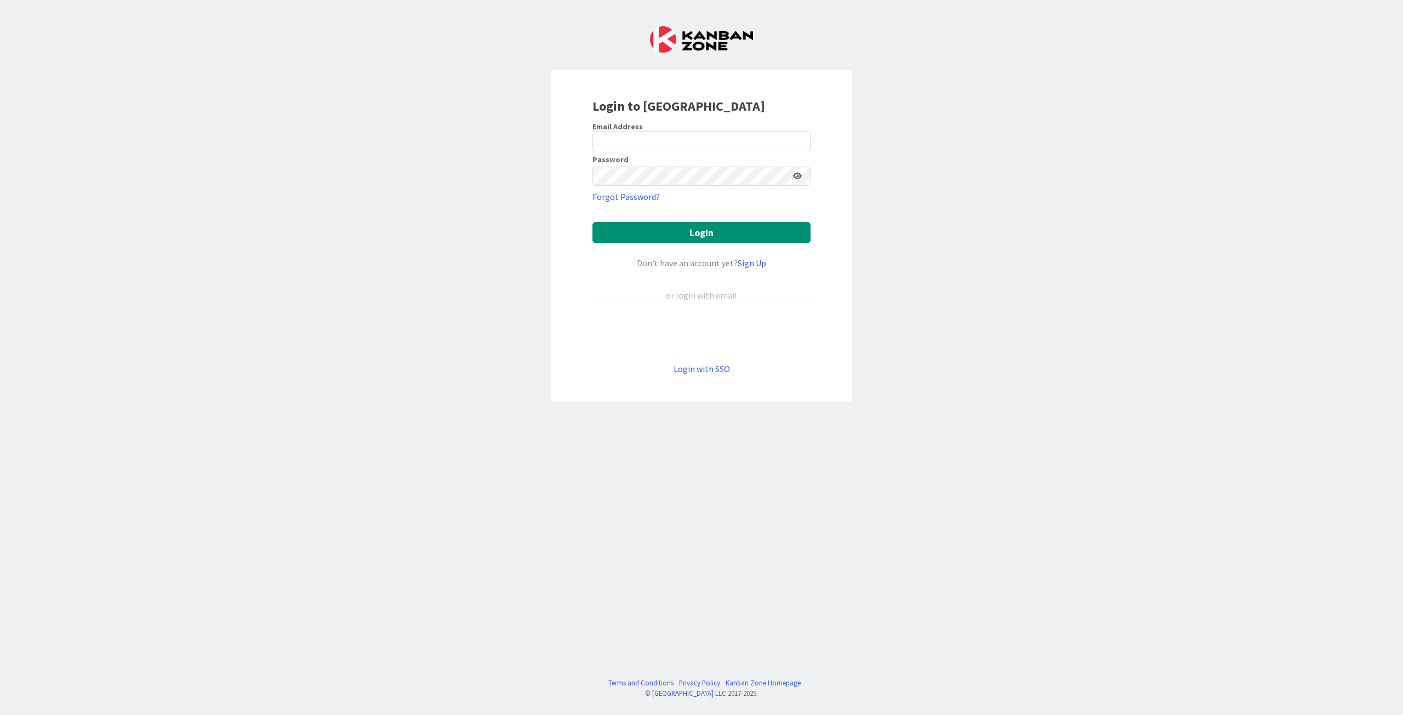 The width and height of the screenshot is (1403, 715). Describe the element at coordinates (701, 295) in the screenshot. I see `div: or login with email` at that location.